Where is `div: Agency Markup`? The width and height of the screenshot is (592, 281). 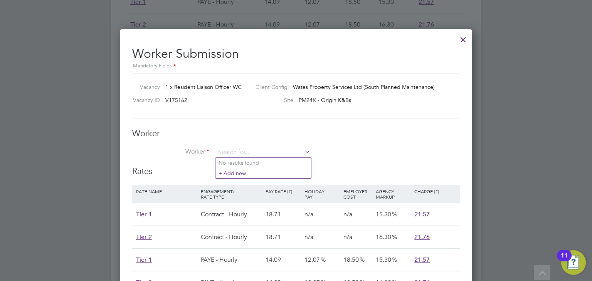 div: Agency Markup is located at coordinates (393, 194).